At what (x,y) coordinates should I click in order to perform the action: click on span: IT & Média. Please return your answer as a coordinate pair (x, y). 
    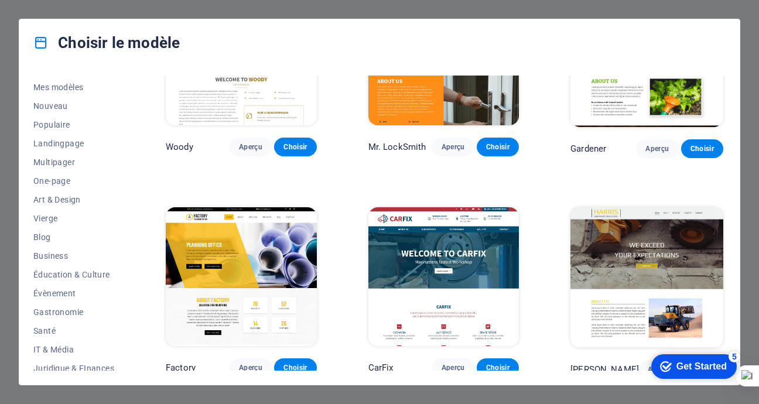
    Looking at the image, I should click on (74, 350).